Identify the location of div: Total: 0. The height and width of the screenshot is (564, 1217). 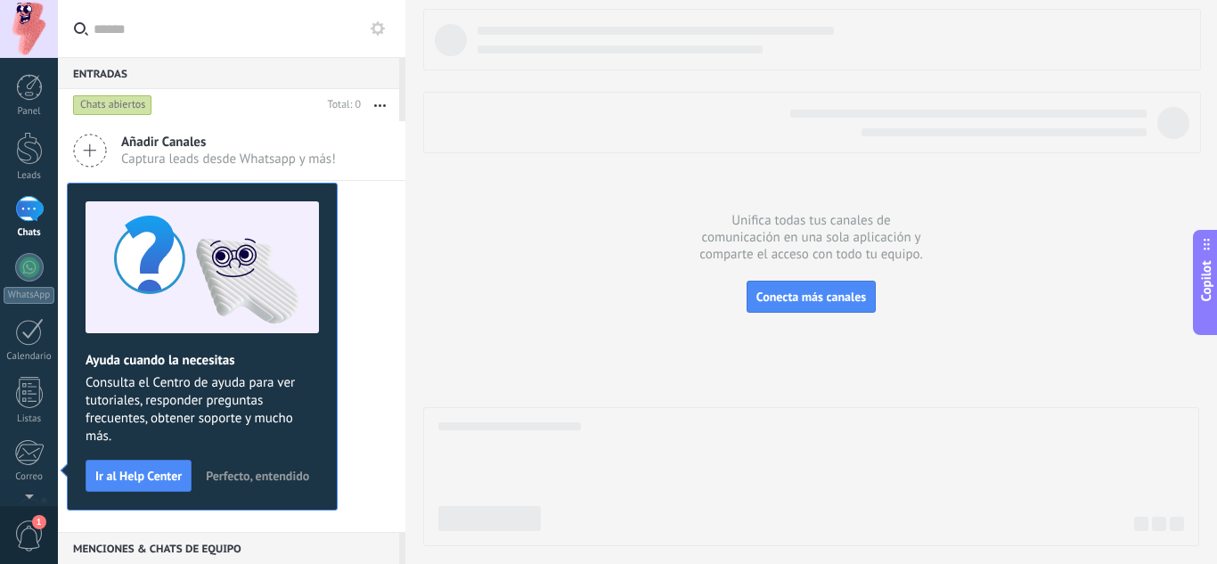
(340, 105).